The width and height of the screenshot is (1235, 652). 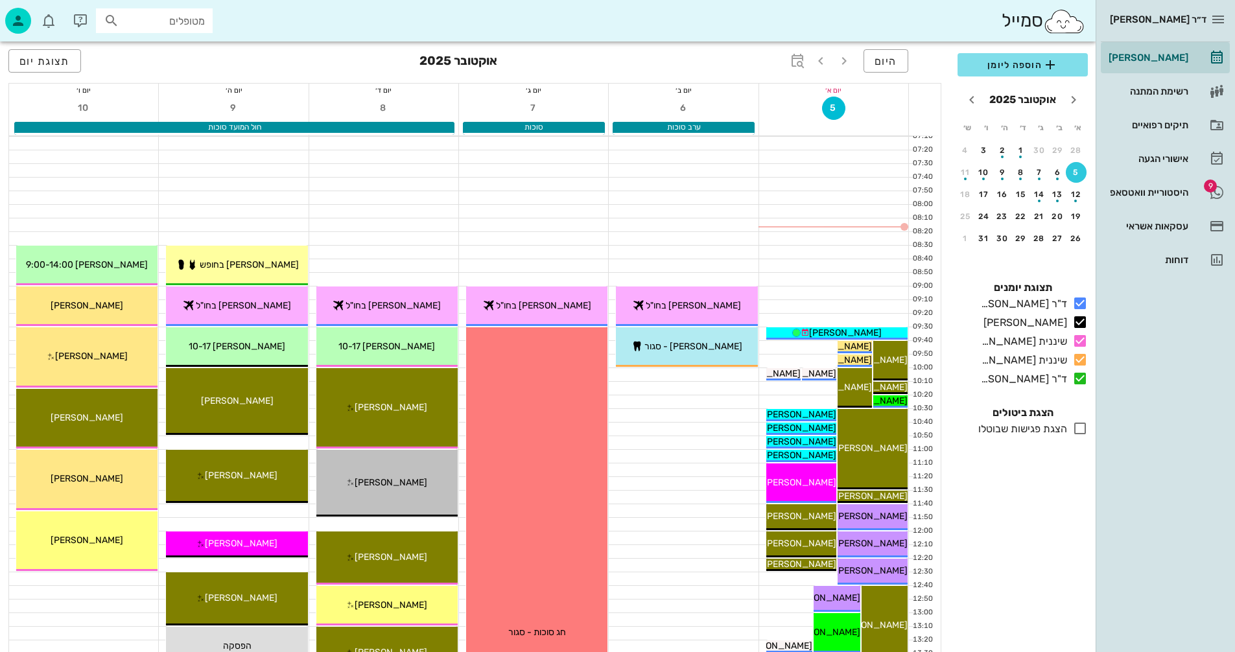 What do you see at coordinates (922, 395) in the screenshot?
I see `div: 10:20` at bounding box center [922, 395].